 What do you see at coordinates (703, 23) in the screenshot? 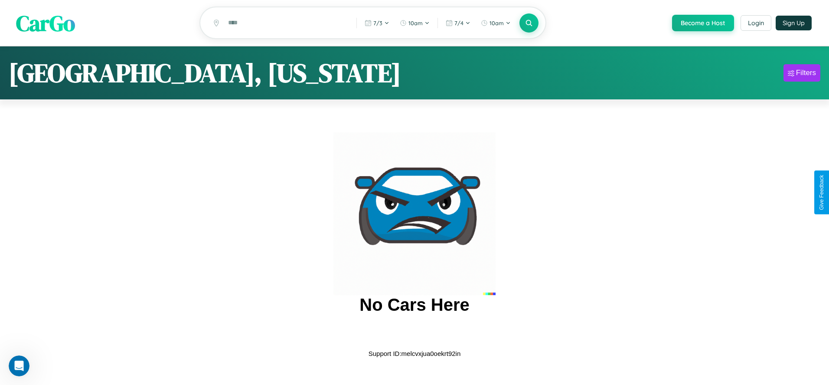
I see `button: Become a Host` at bounding box center [703, 23].